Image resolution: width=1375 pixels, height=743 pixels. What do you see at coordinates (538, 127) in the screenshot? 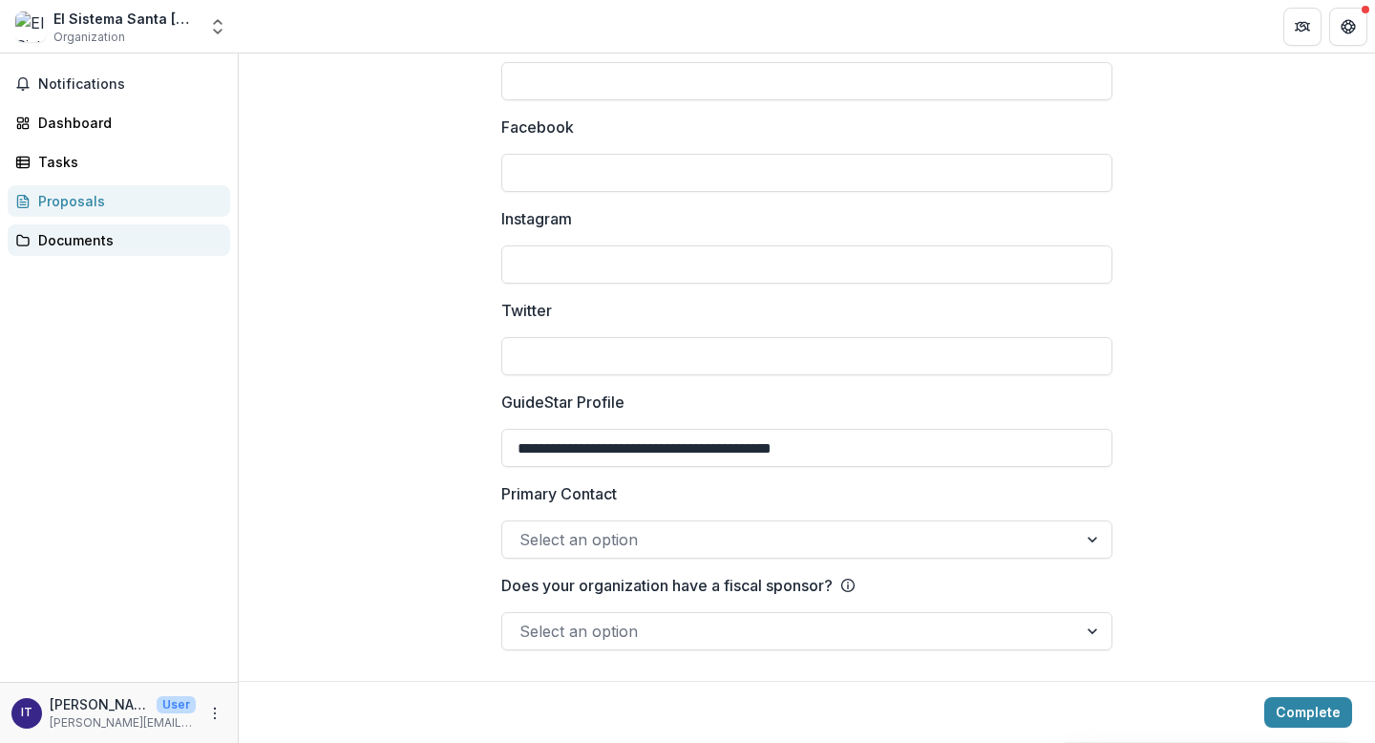
I see `p: Facebook` at bounding box center [538, 127].